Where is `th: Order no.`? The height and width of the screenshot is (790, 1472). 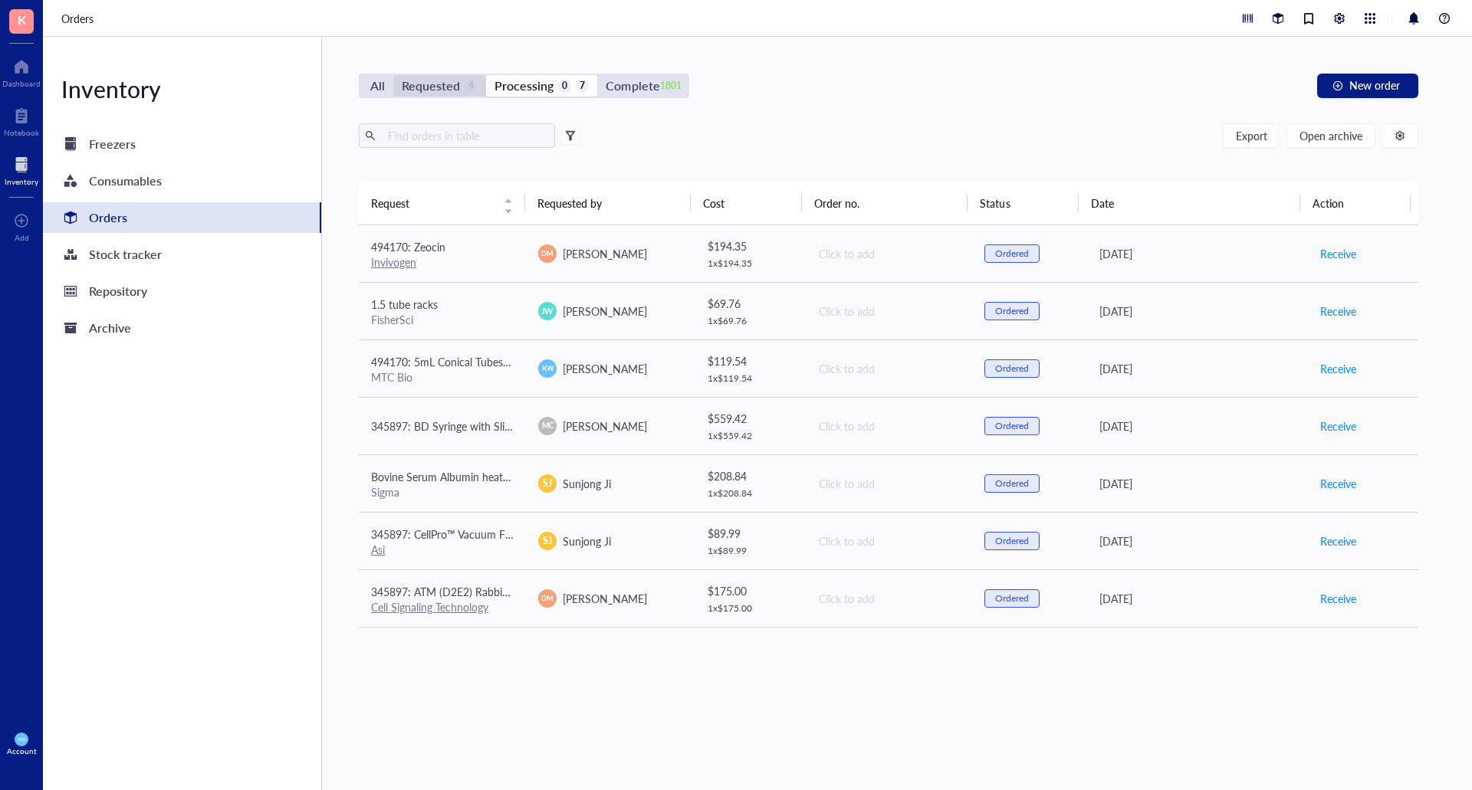
th: Order no. is located at coordinates (885, 203).